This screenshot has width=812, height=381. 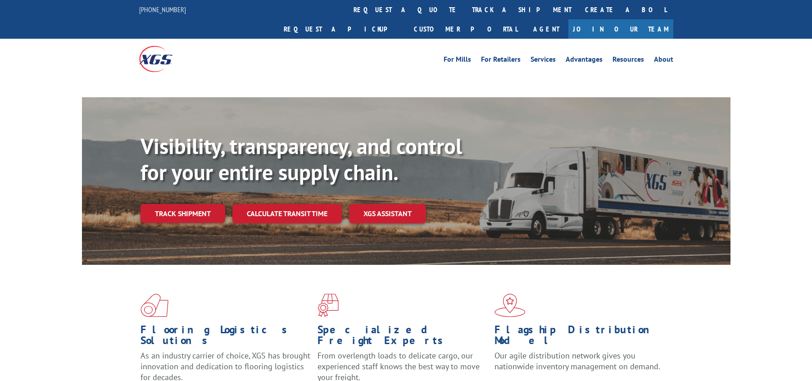 What do you see at coordinates (578, 361) in the screenshot?
I see `span: Our agile distribution network gives you nationwide inventory management on demand.` at bounding box center [578, 361].